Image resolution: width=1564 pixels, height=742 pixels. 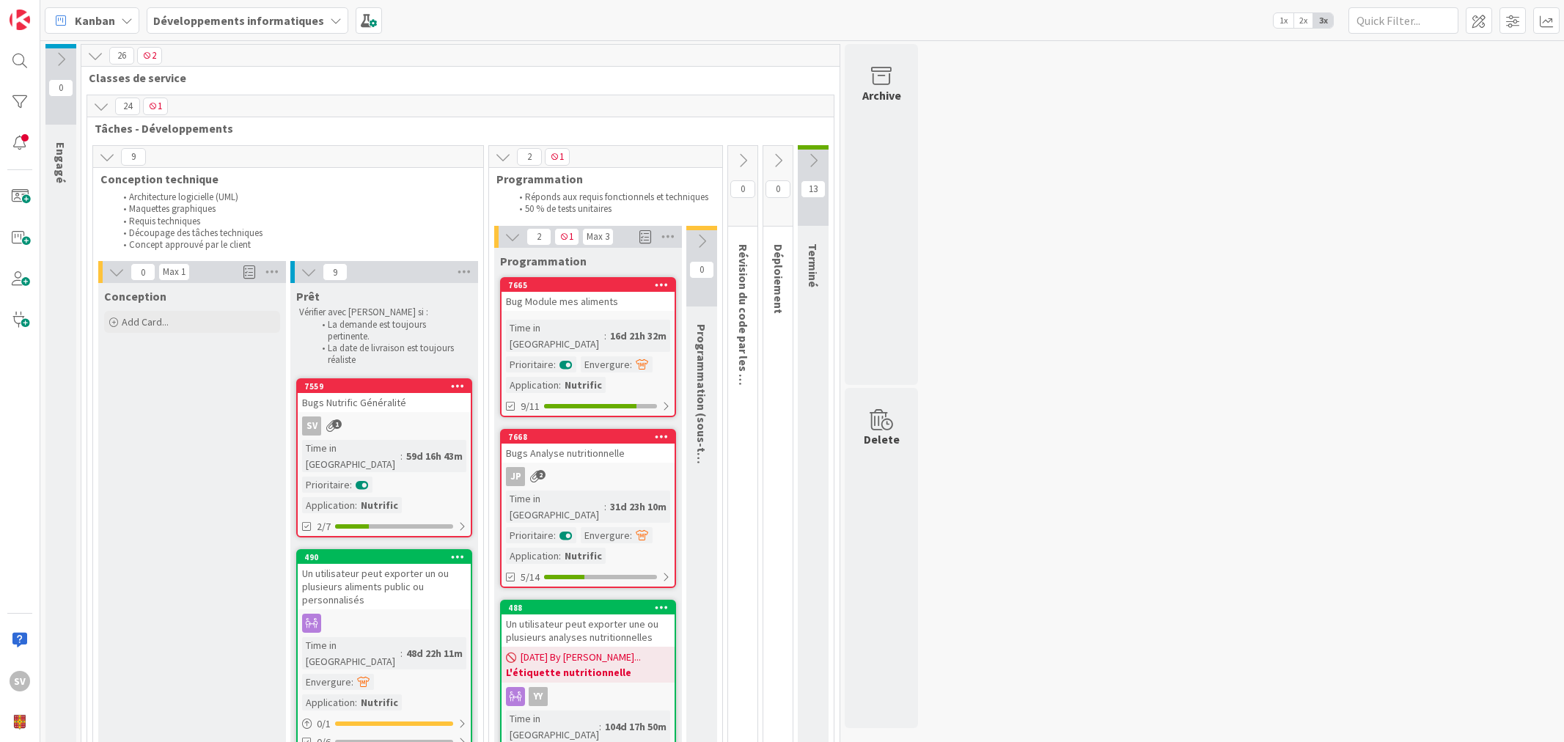 What do you see at coordinates (291, 197) in the screenshot?
I see `li: Architecture logicielle (UML)` at bounding box center [291, 197].